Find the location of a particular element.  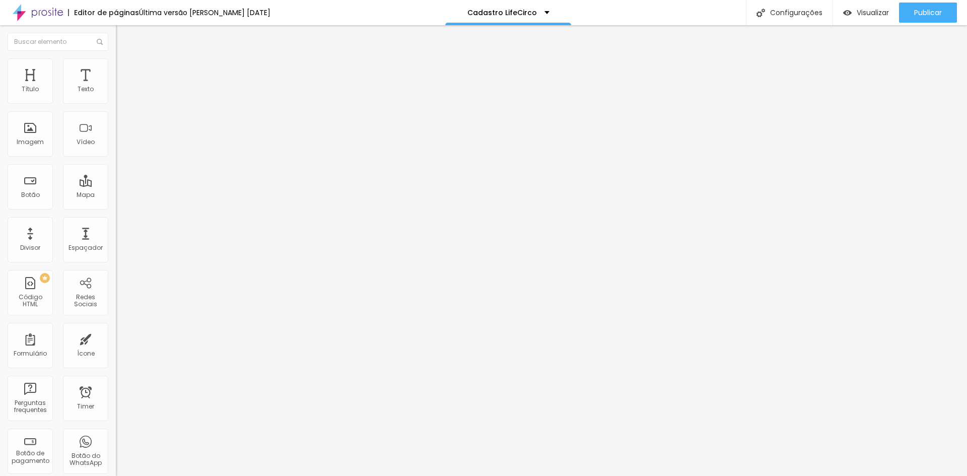

div: Editor de páginas is located at coordinates (103, 13).